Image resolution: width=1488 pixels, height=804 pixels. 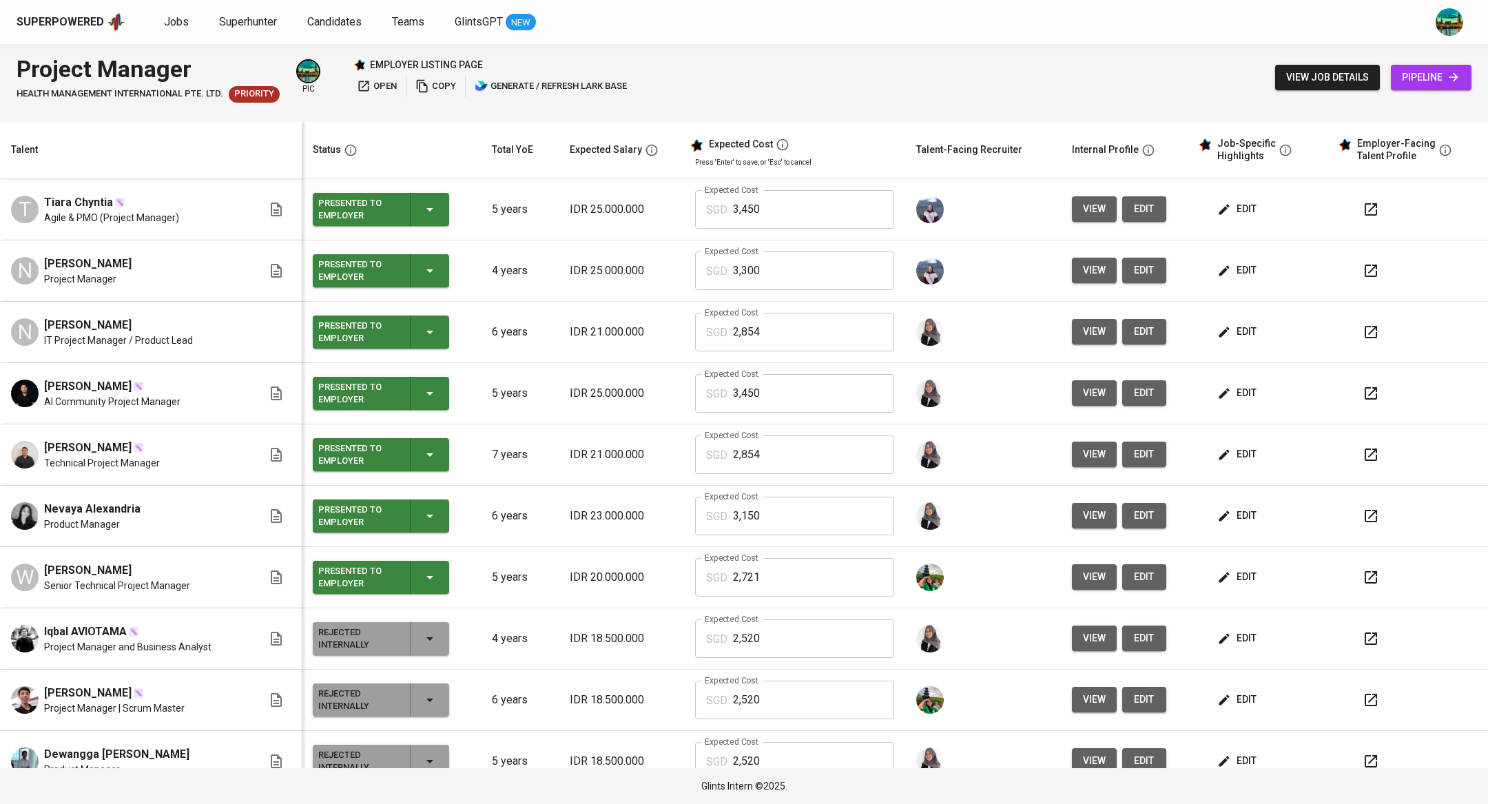 What do you see at coordinates (114, 708) in the screenshot?
I see `span: Project Manager | Scrum Master` at bounding box center [114, 708].